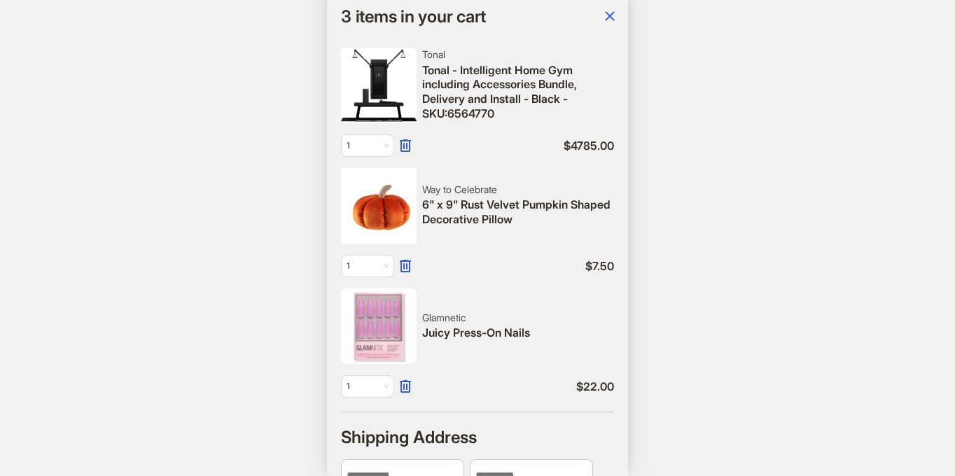 This screenshot has width=955, height=476. What do you see at coordinates (409, 437) in the screenshot?
I see `h2: Shipping Address` at bounding box center [409, 437].